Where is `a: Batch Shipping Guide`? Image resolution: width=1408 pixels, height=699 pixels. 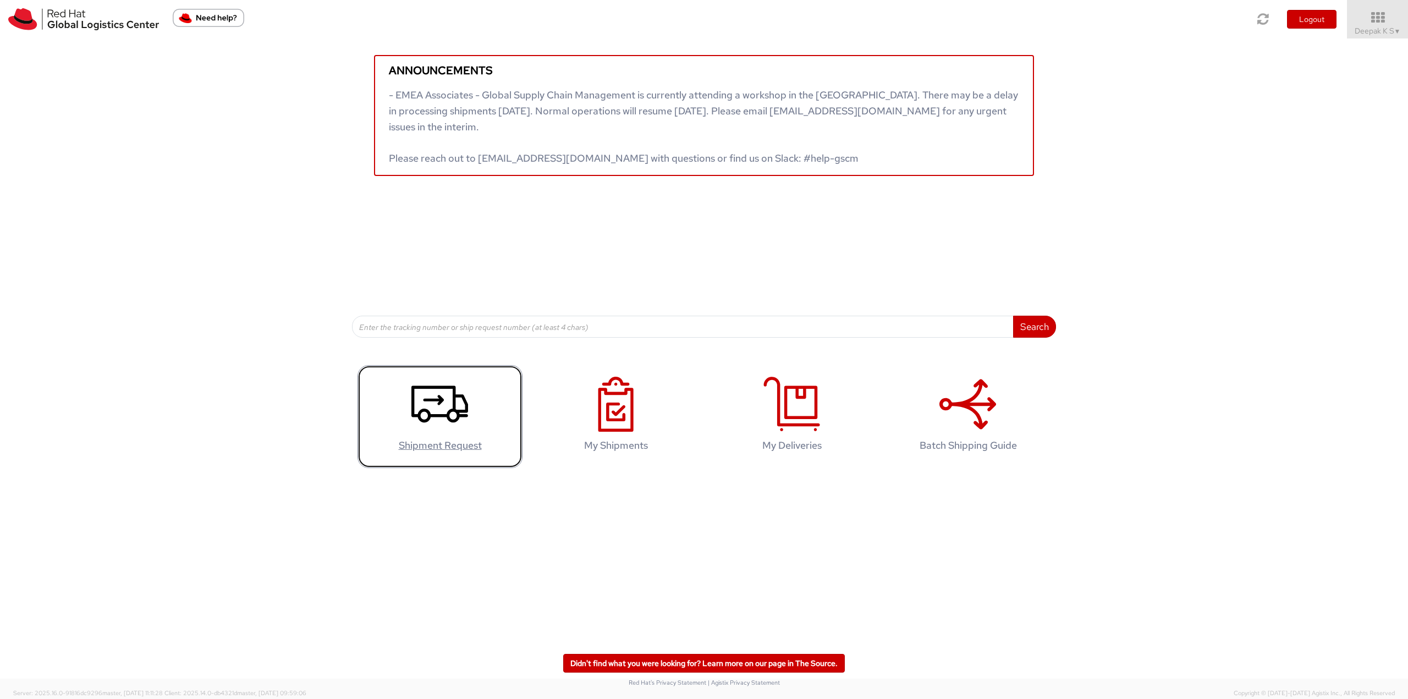
a: Batch Shipping Guide is located at coordinates (968, 416).